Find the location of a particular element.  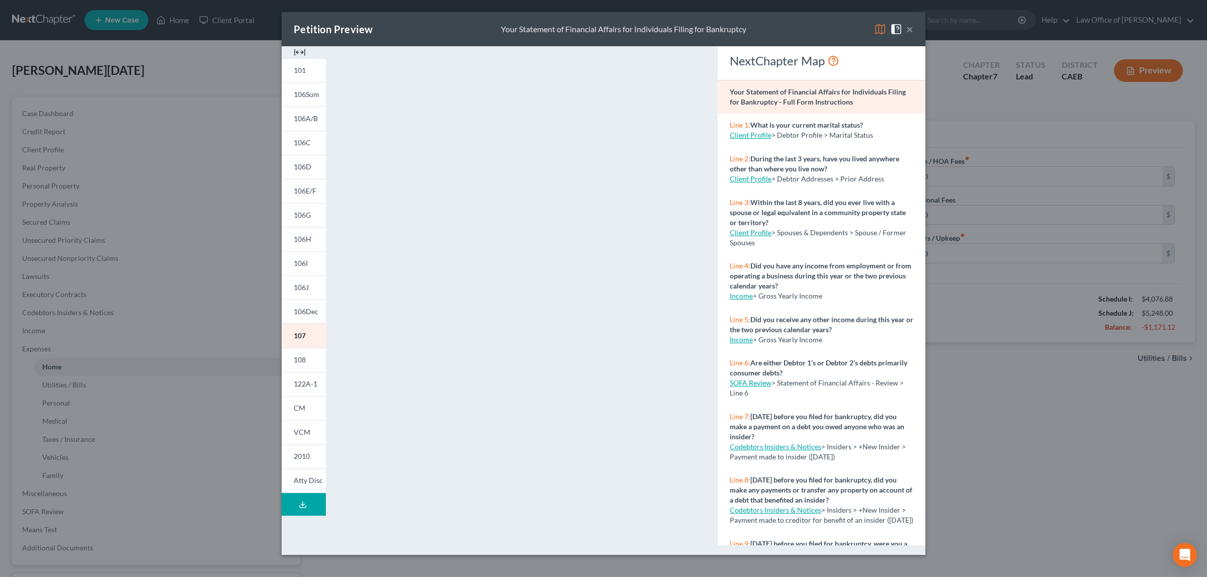

img: help-close-5ba153eb36485ed6c1ea00a893f15db1cb9b99d6cae46e1a8edb6c62d00a1a76.svg is located at coordinates (896, 29).